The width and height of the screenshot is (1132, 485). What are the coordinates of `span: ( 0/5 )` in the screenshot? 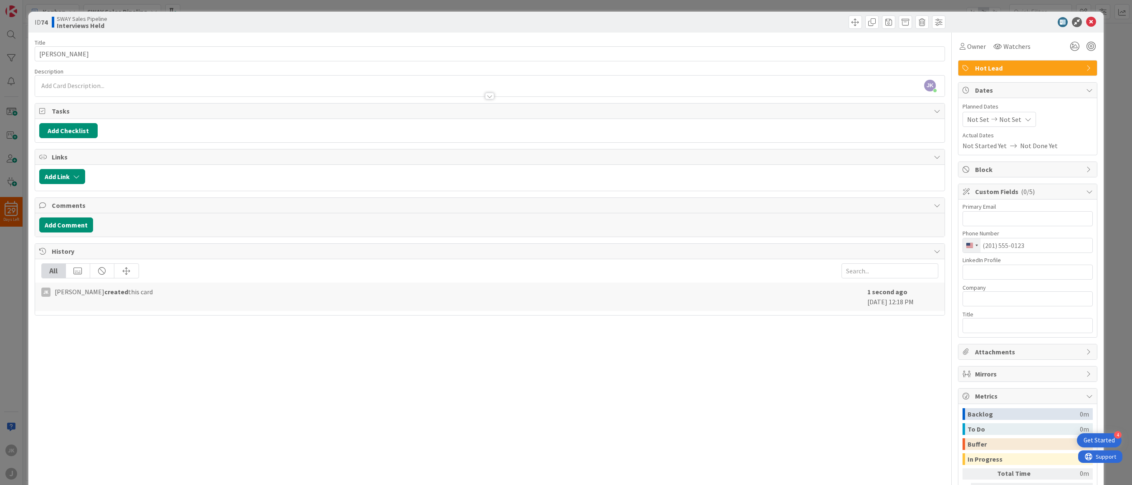 It's located at (1028, 192).